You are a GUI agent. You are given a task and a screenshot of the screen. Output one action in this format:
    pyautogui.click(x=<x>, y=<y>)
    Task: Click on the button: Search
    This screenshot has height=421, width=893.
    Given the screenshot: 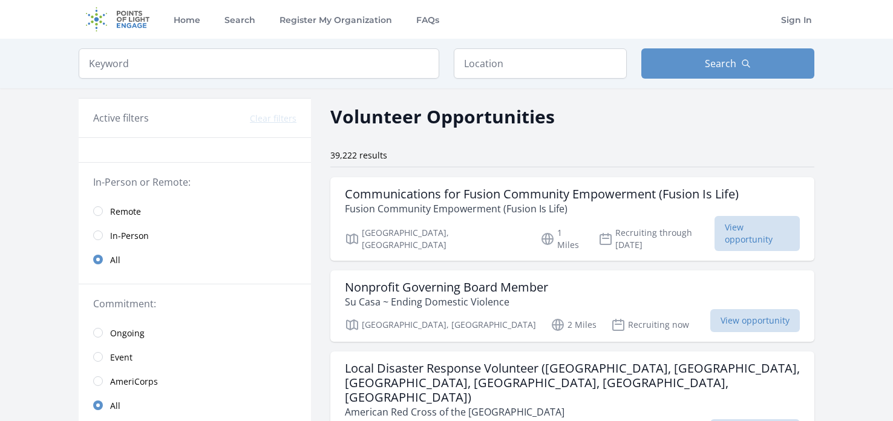 What is the action you would take?
    pyautogui.click(x=728, y=64)
    